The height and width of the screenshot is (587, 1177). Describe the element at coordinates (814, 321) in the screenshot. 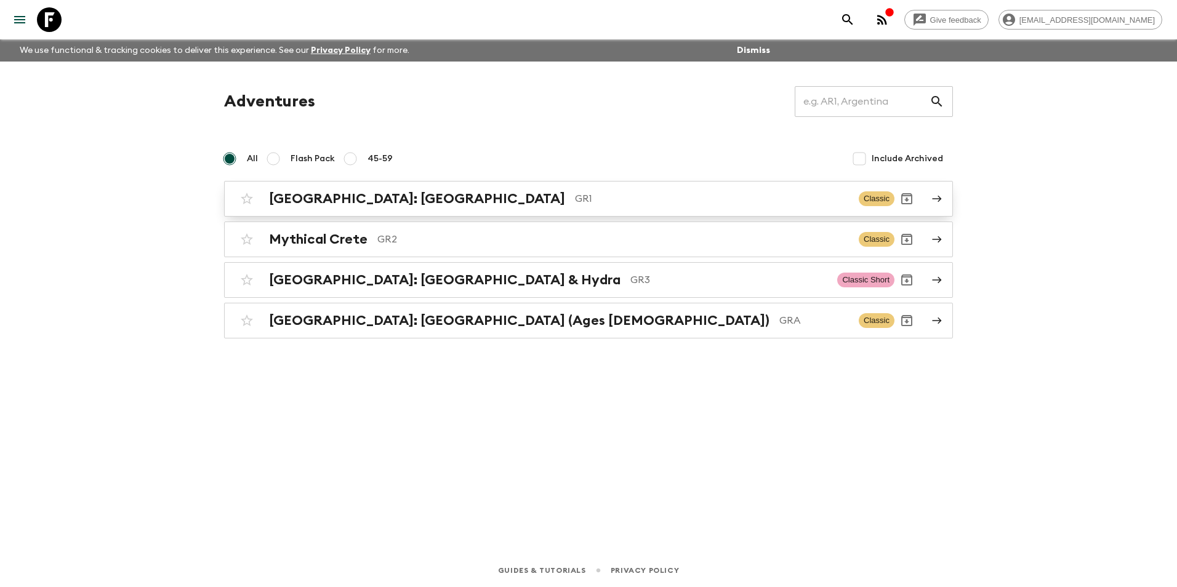

I see `p: GRA` at that location.